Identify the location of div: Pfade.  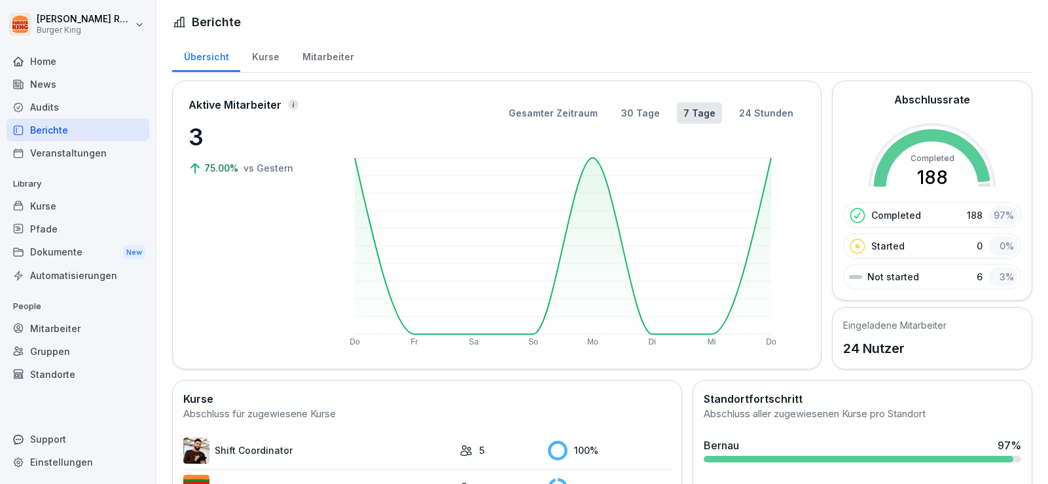
(78, 228).